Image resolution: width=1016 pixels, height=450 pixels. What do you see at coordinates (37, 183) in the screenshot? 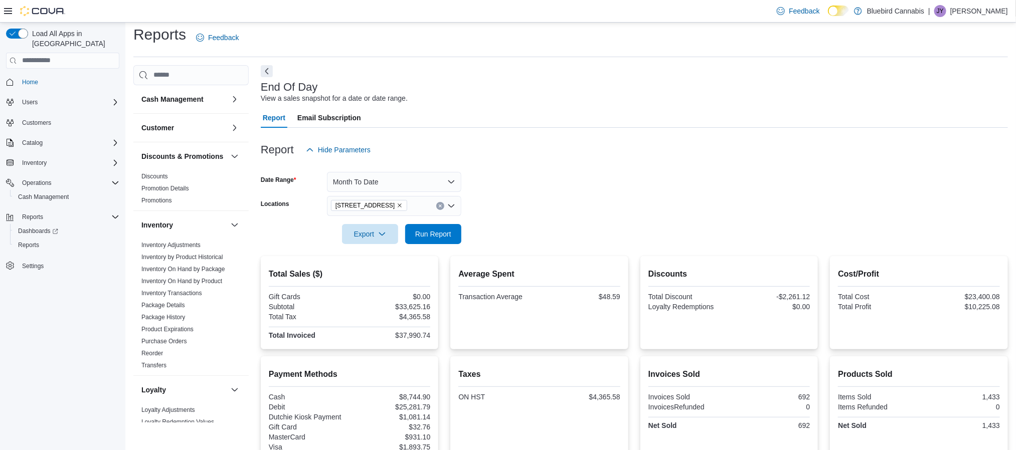
I see `span: Operations` at bounding box center [37, 183].